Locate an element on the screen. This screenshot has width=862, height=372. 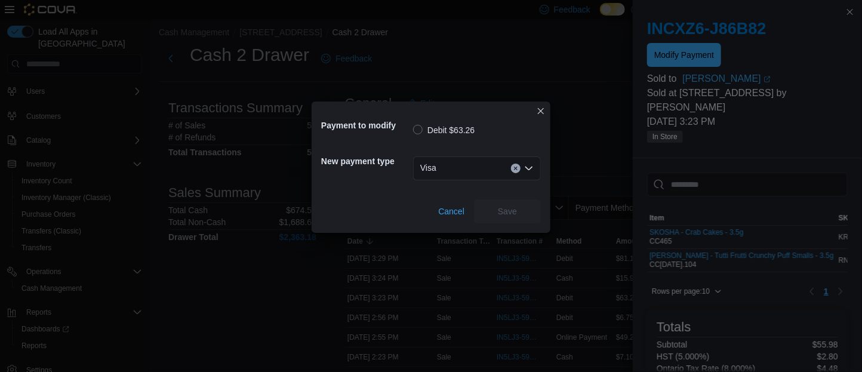
h5: New payment type is located at coordinates (366, 161).